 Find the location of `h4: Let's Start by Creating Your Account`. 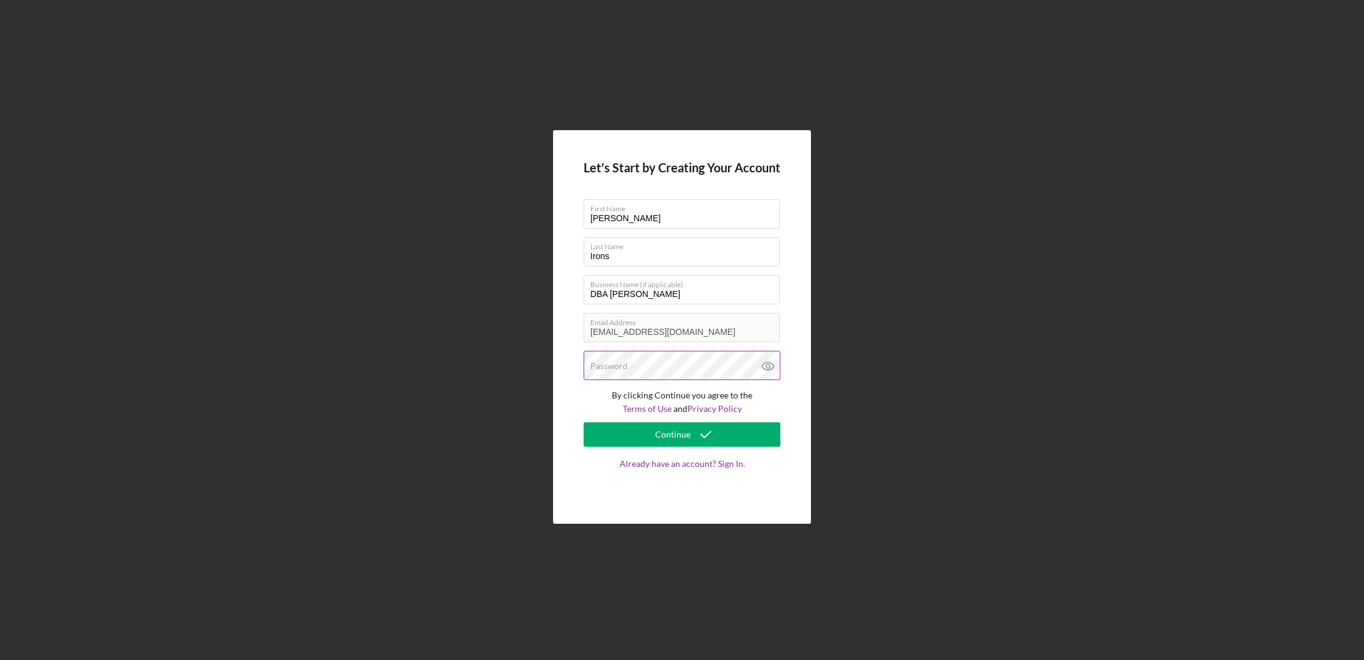

h4: Let's Start by Creating Your Account is located at coordinates (682, 167).